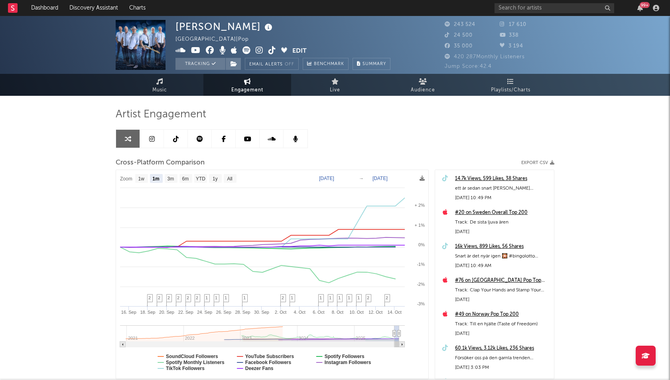  Describe the element at coordinates (195, 362) in the screenshot. I see `text: Spotify Monthly Listeners` at that location.